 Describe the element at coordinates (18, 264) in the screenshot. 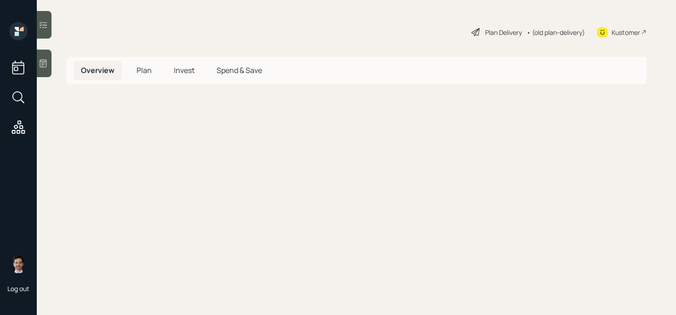

I see `img: jonah-coleman-headshot.png` at that location.